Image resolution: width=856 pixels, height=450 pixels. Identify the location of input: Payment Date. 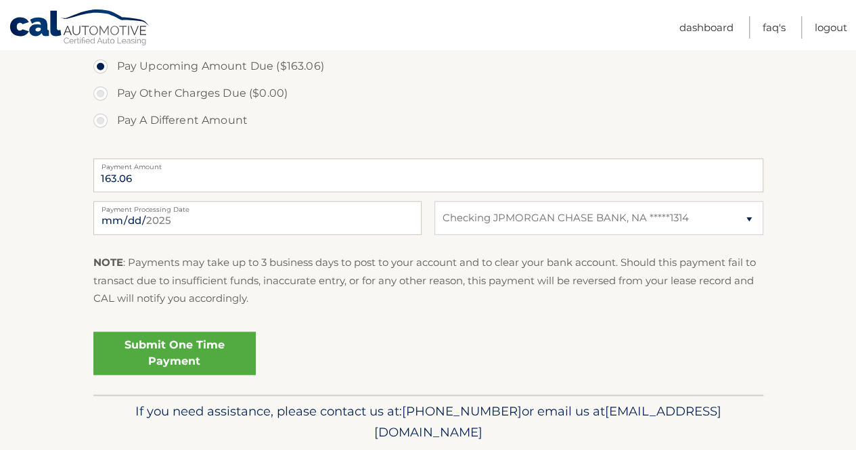
(257, 218).